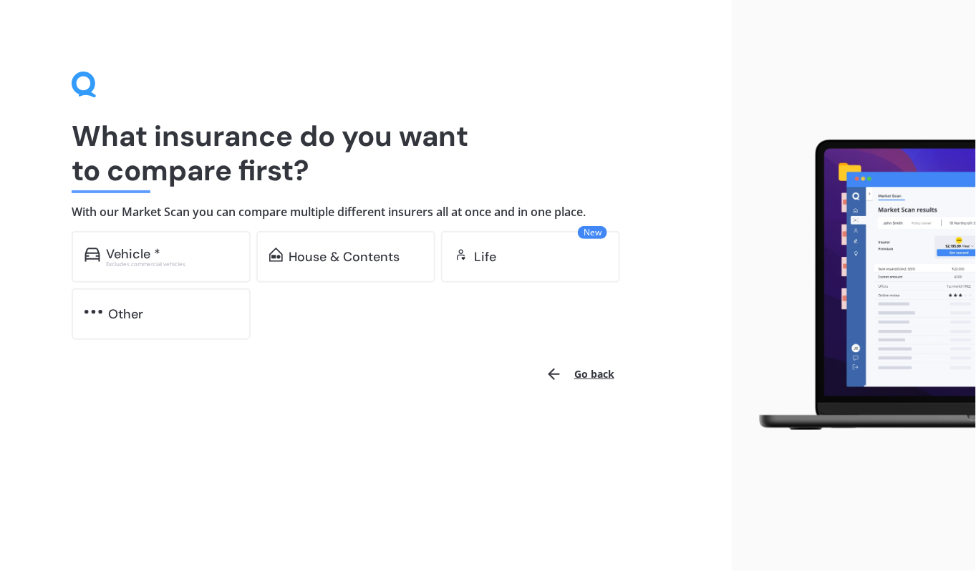 The image size is (976, 571). Describe the element at coordinates (172, 264) in the screenshot. I see `div: Excludes commercial vehicles` at that location.